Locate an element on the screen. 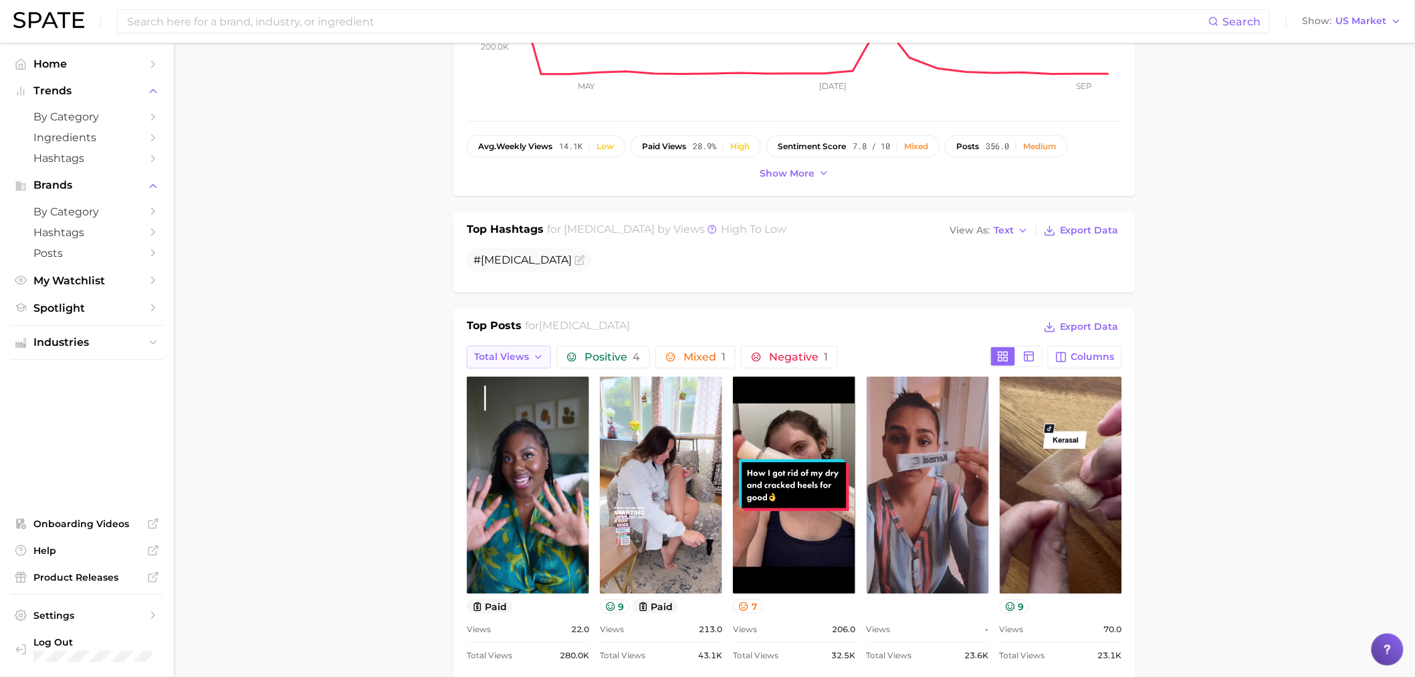 The height and width of the screenshot is (677, 1415). h2: for is located at coordinates (578, 328).